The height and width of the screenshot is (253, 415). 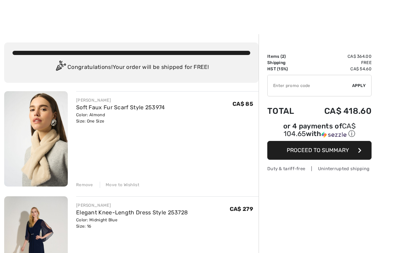 What do you see at coordinates (243, 104) in the screenshot?
I see `span: CA$ 85` at bounding box center [243, 104].